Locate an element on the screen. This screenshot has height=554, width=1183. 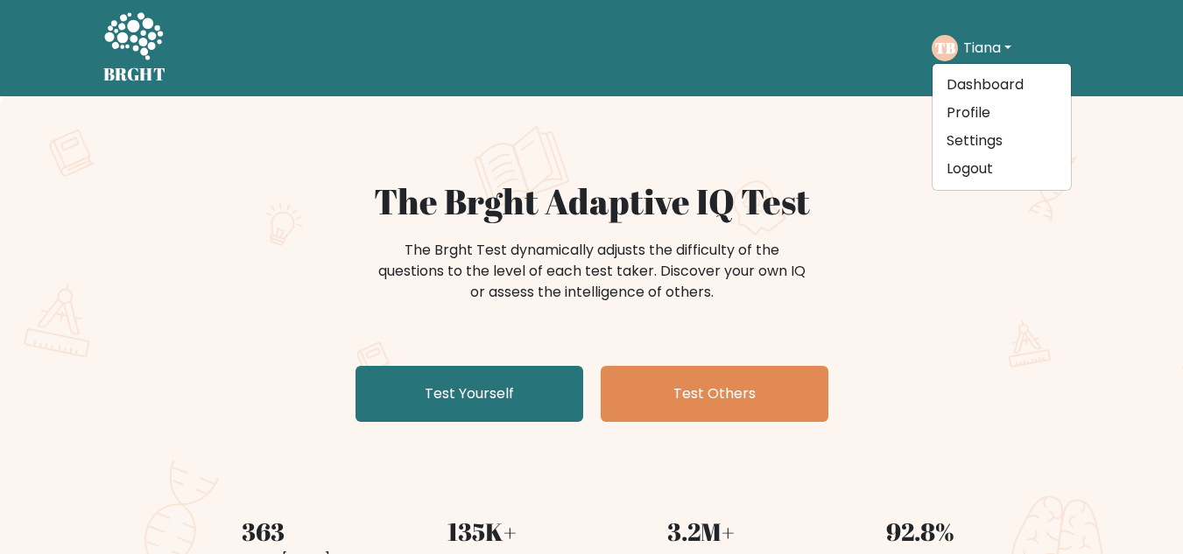
a: Test Others is located at coordinates (714, 394).